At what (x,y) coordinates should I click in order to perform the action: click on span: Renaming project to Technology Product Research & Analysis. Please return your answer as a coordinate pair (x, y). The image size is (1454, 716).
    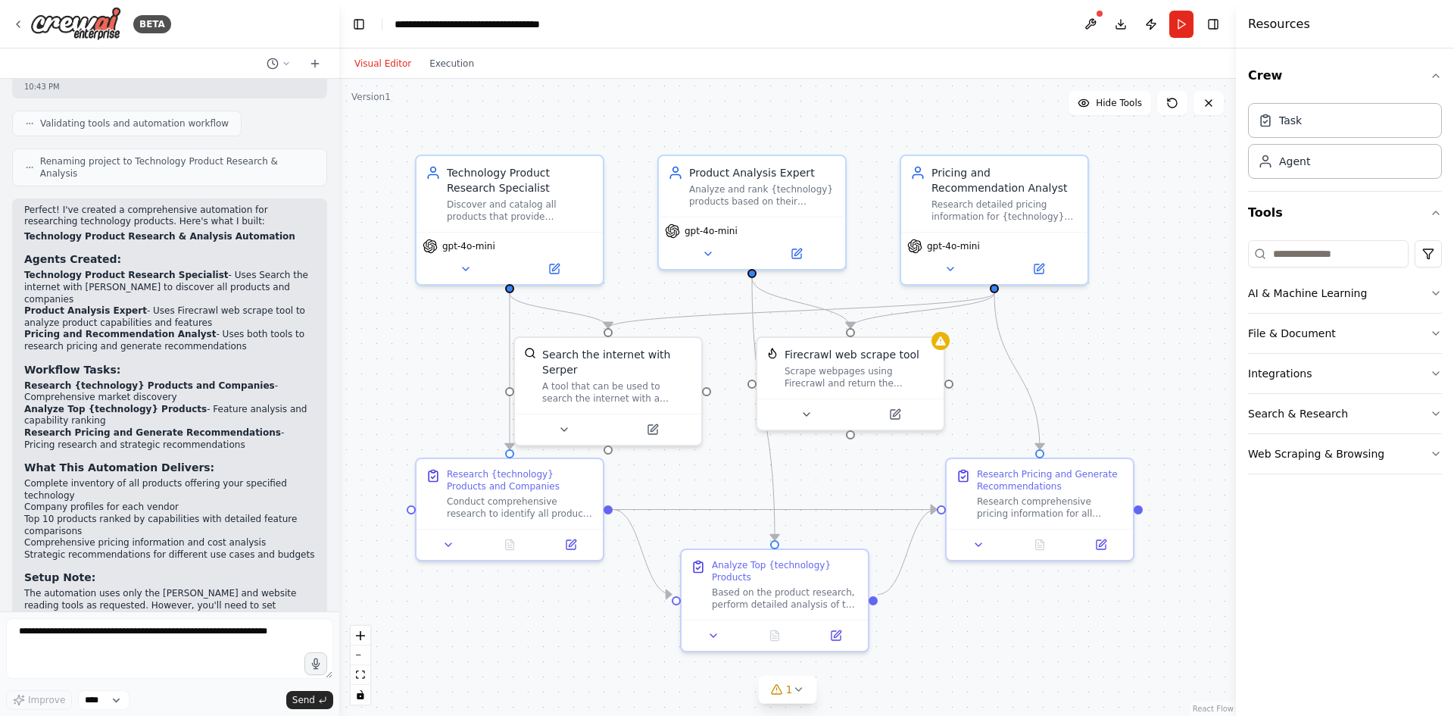
    Looking at the image, I should click on (177, 167).